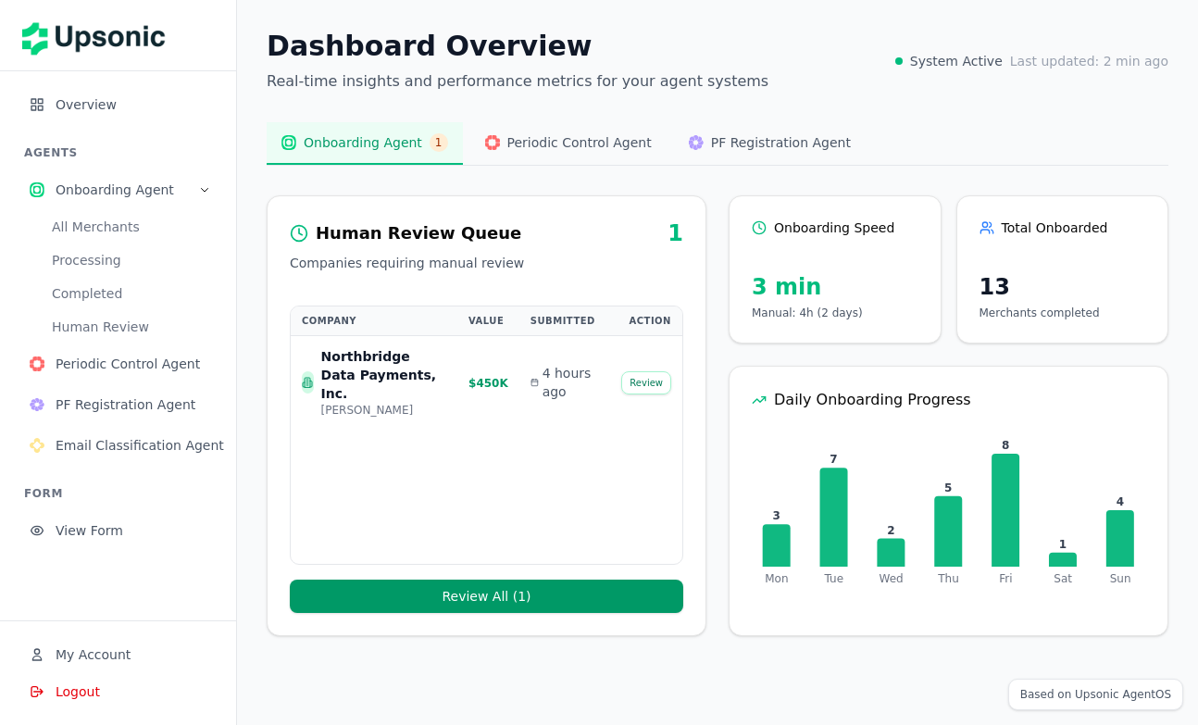 The width and height of the screenshot is (1198, 725). Describe the element at coordinates (776, 579) in the screenshot. I see `tspan: Mon` at that location.